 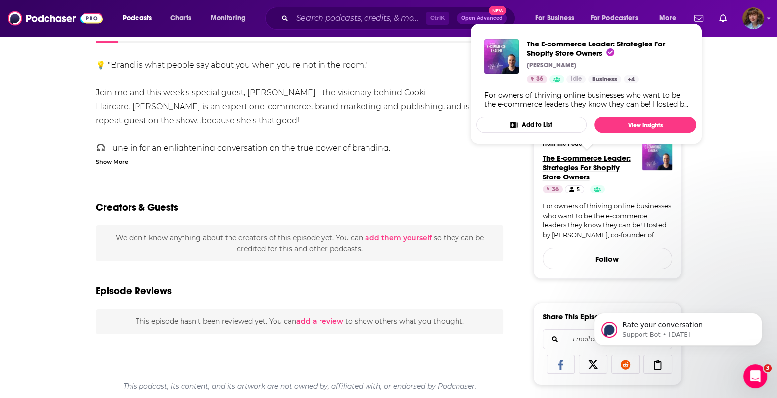 I want to click on span: e-commerce, brand marketing and publishing, and is a repeat guest on the show...because she's tha..., so click(x=286, y=113).